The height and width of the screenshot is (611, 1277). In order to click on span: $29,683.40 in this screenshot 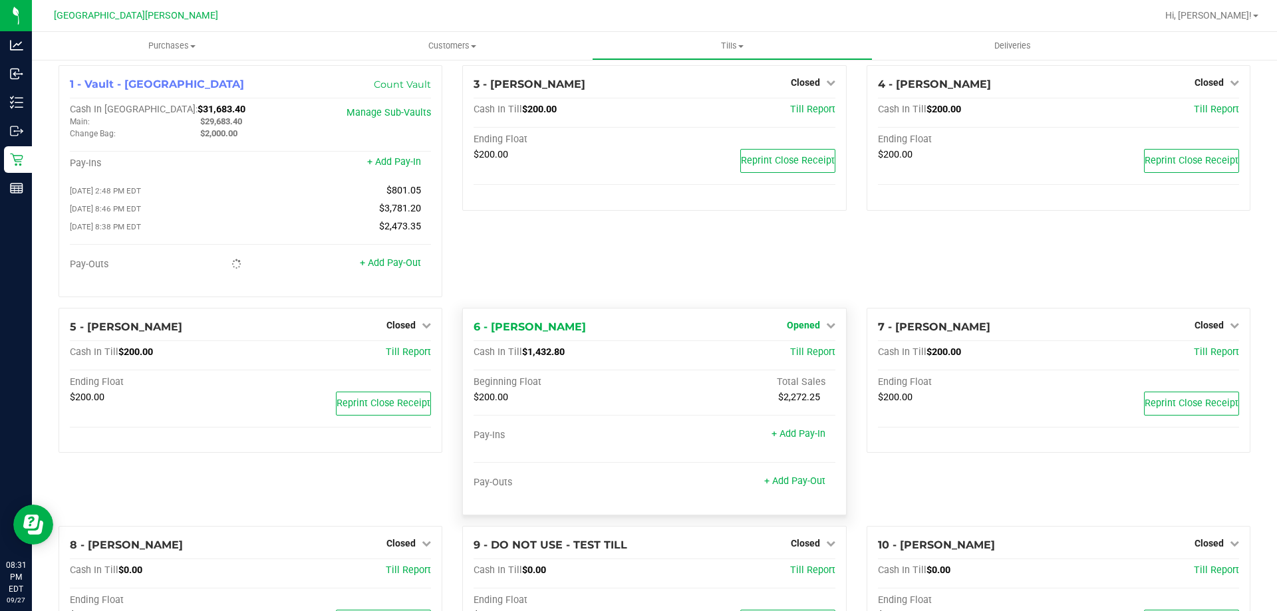, I will do `click(221, 121)`.